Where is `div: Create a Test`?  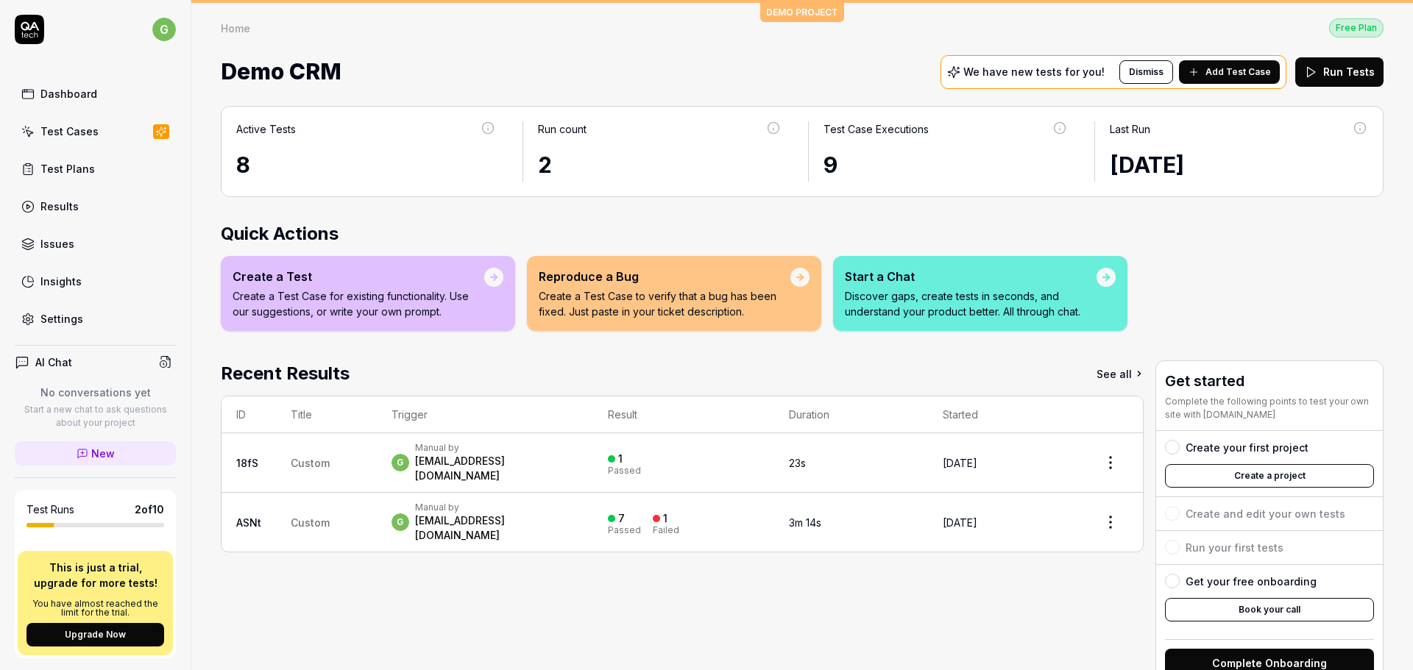
div: Create a Test is located at coordinates (358, 277).